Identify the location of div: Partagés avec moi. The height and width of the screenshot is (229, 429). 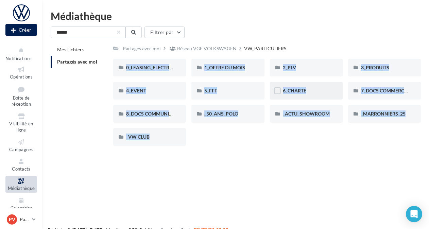
(142, 49).